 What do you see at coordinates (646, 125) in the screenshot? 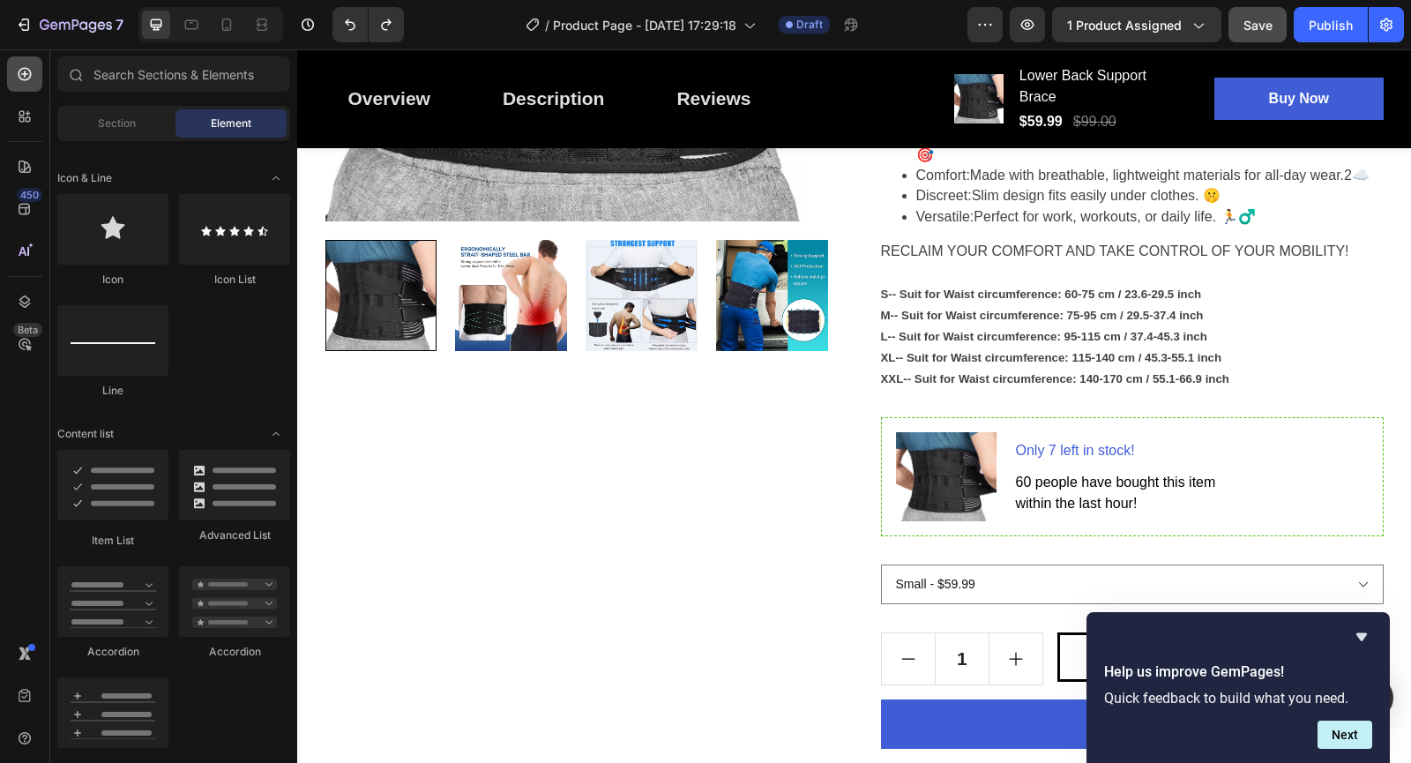
I see `span: Comfort:` at bounding box center [646, 125].